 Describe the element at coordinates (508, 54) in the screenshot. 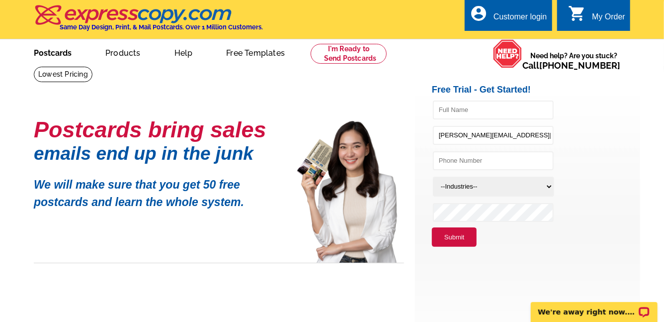

I see `img: help` at that location.